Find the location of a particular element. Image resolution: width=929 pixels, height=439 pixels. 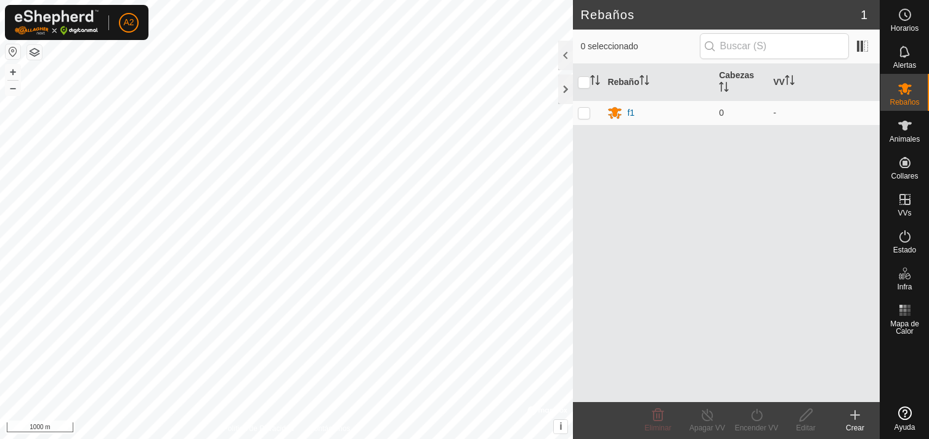

a: Contáctenos is located at coordinates (329, 429).